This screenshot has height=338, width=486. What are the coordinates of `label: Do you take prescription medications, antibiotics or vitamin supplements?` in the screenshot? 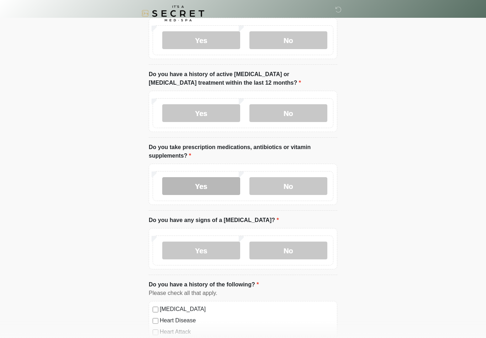 It's located at (243, 152).